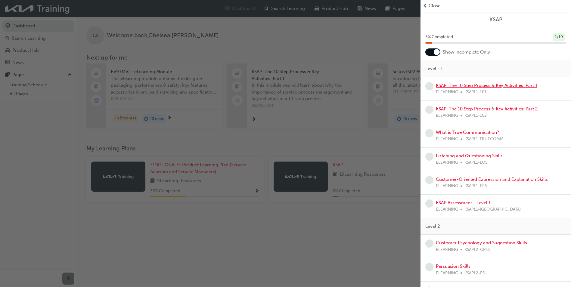 The width and height of the screenshot is (571, 287). What do you see at coordinates (468, 133) in the screenshot?
I see `a: What is True Communication?` at bounding box center [468, 133].